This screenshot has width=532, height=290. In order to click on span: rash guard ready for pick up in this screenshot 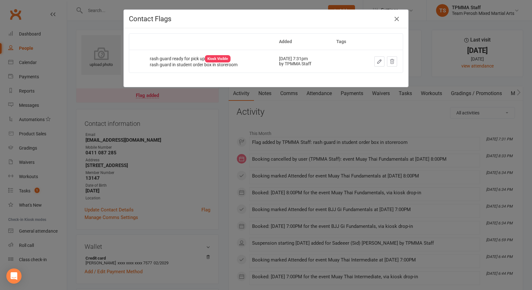, I will do `click(190, 59)`.